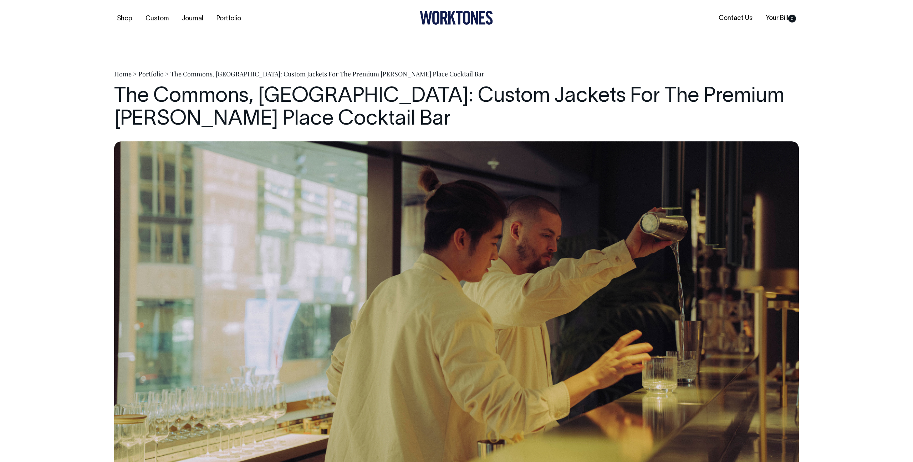 This screenshot has height=462, width=913. What do you see at coordinates (736, 18) in the screenshot?
I see `a: Contact Us` at bounding box center [736, 18].